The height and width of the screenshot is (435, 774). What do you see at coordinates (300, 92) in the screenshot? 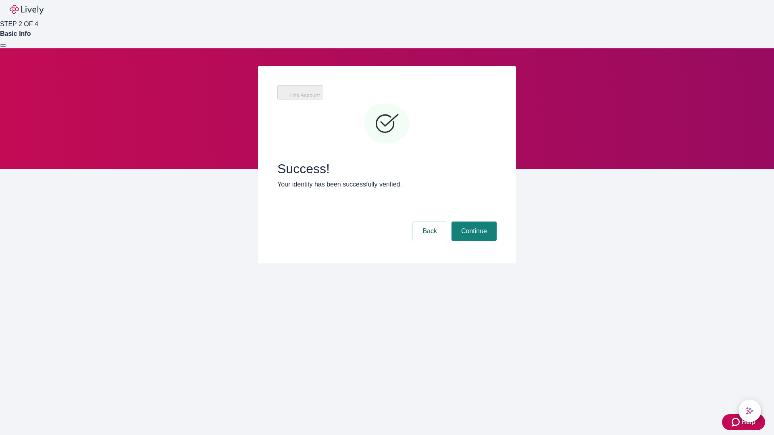
I see `button: Link Account` at bounding box center [300, 92].